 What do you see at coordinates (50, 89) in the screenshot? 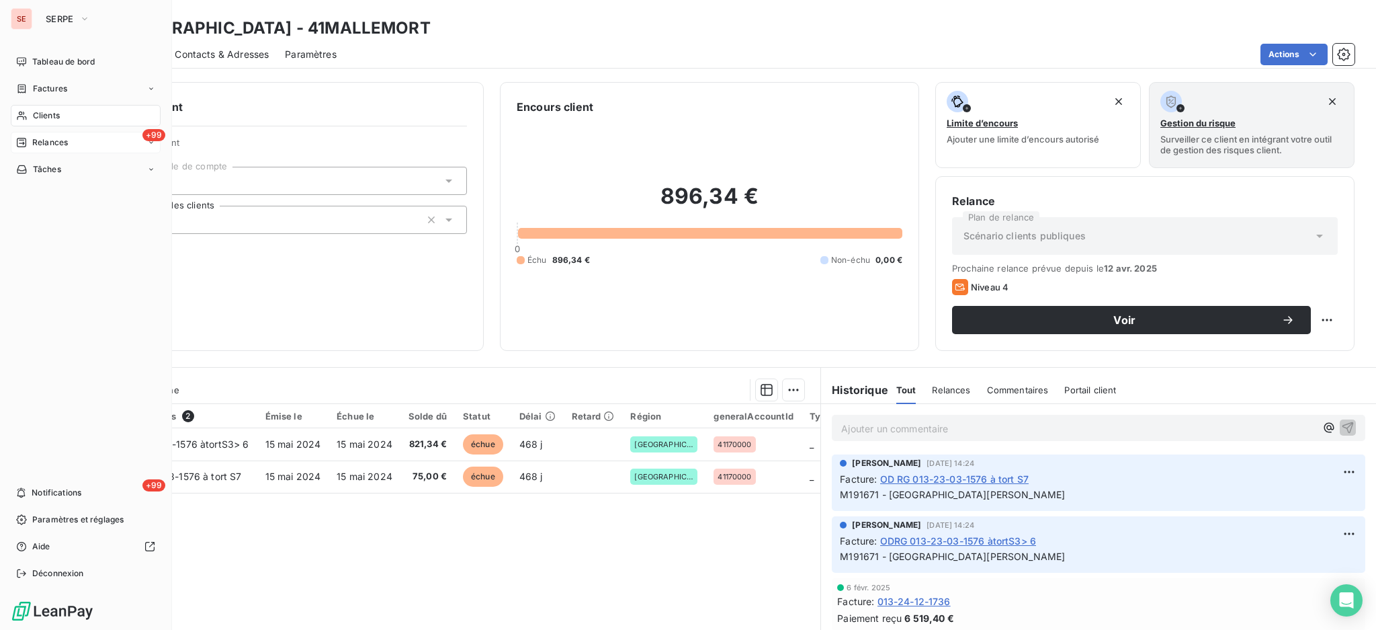
I see `span: Factures` at bounding box center [50, 89].